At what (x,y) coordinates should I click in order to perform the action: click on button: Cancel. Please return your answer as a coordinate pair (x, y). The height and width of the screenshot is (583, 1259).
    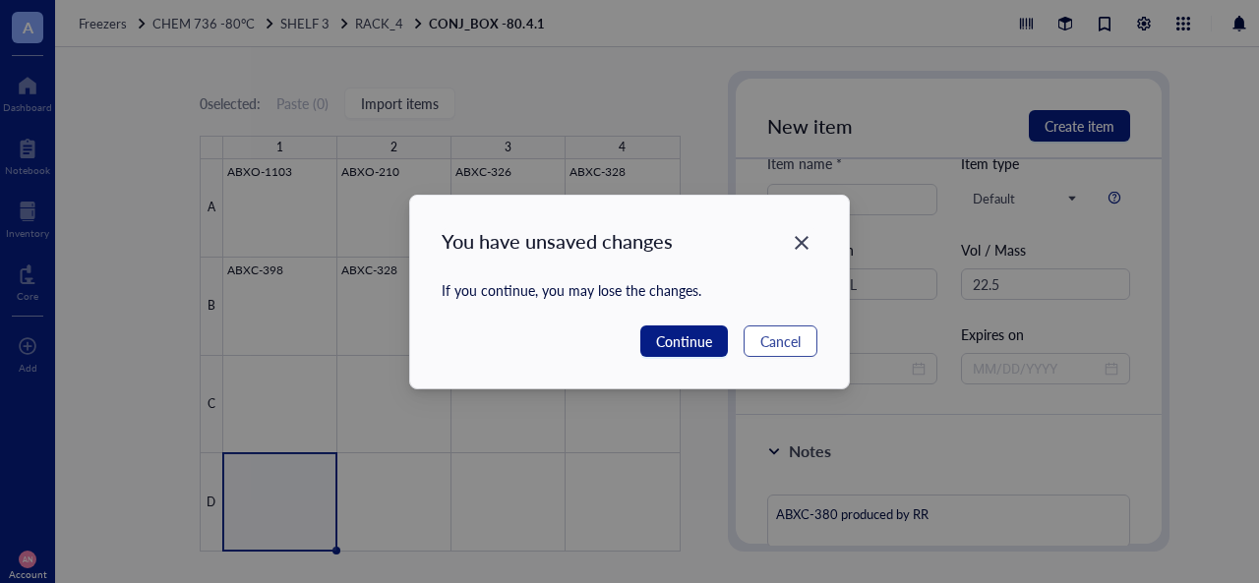
    Looking at the image, I should click on (780, 341).